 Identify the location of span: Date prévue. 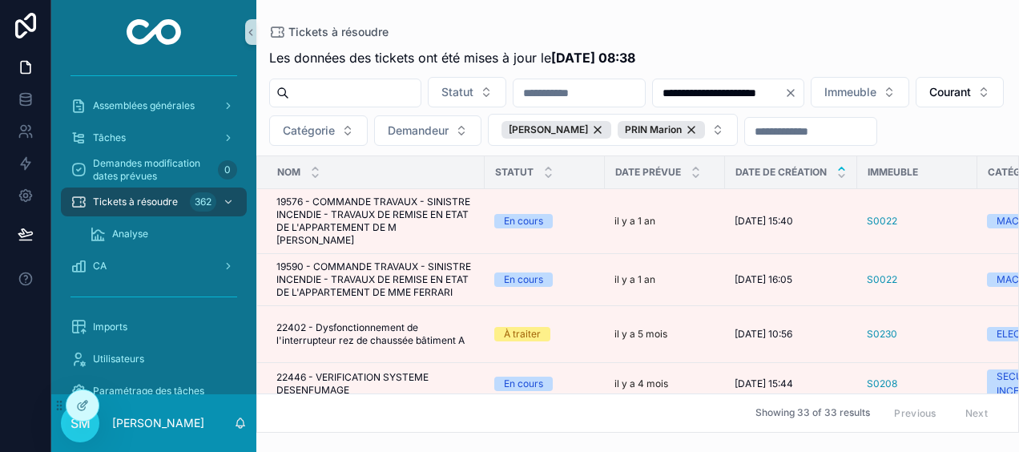
(648, 172).